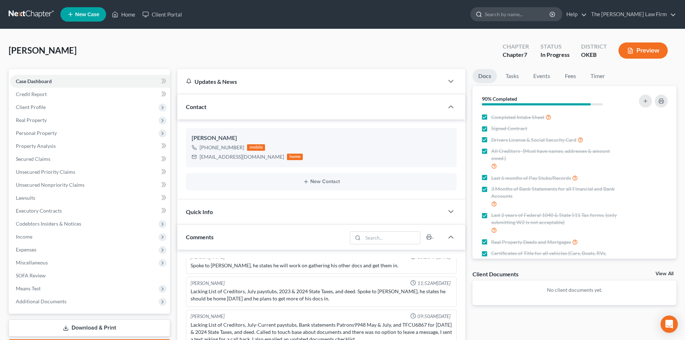  What do you see at coordinates (32, 262) in the screenshot?
I see `span: Miscellaneous` at bounding box center [32, 262].